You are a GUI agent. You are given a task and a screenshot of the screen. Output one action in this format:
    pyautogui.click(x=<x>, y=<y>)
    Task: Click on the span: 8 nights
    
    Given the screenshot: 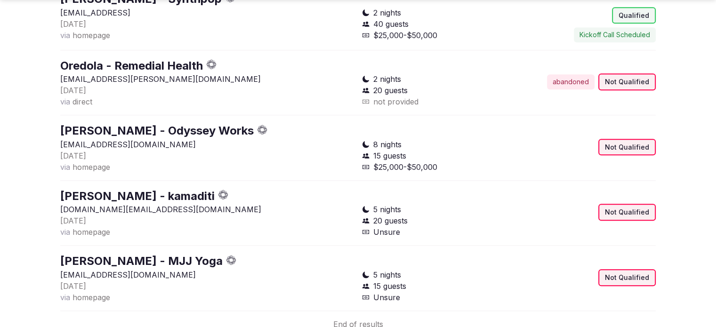 What is the action you would take?
    pyautogui.click(x=388, y=145)
    